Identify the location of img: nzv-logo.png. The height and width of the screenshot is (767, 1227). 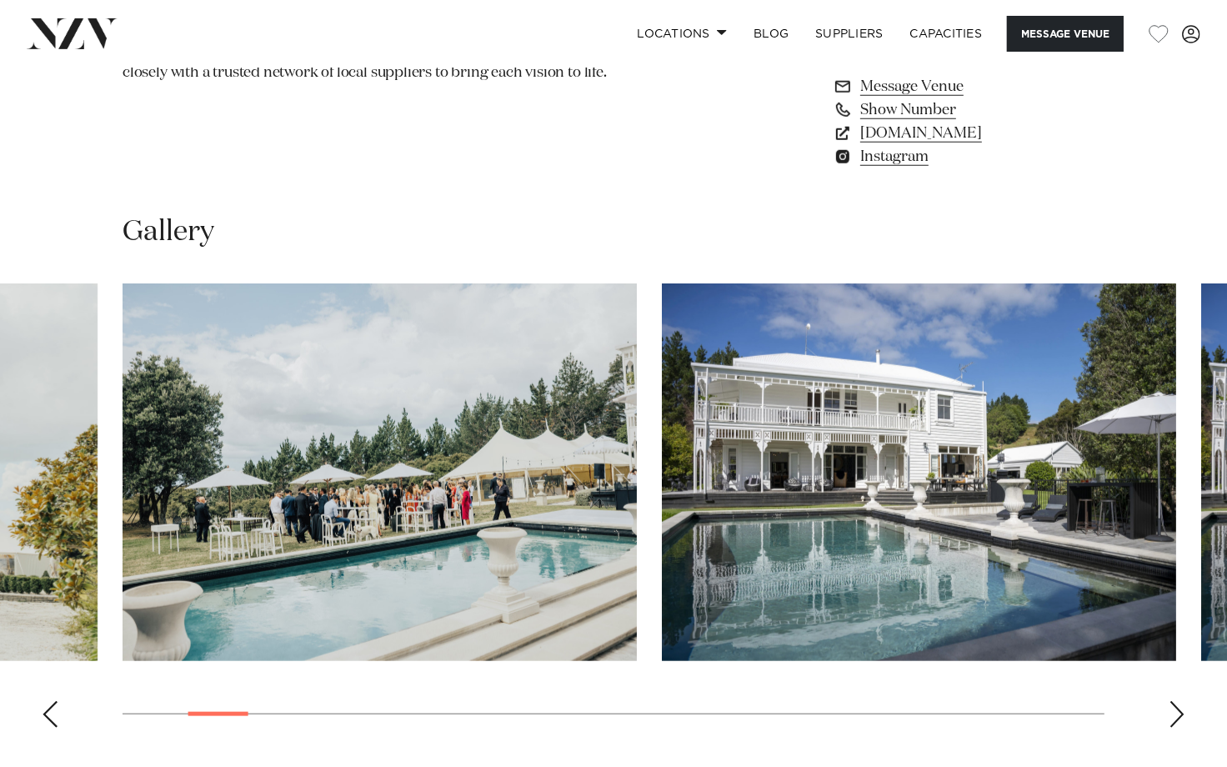
(72, 33).